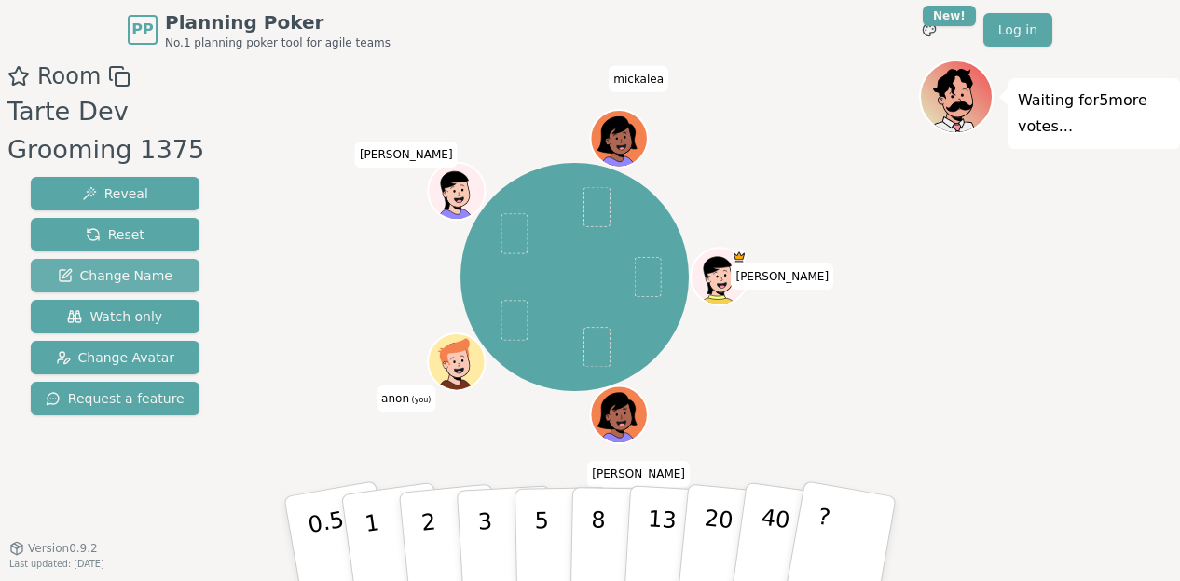 This screenshot has height=581, width=1180. Describe the element at coordinates (116, 358) in the screenshot. I see `span: Change Avatar` at that location.